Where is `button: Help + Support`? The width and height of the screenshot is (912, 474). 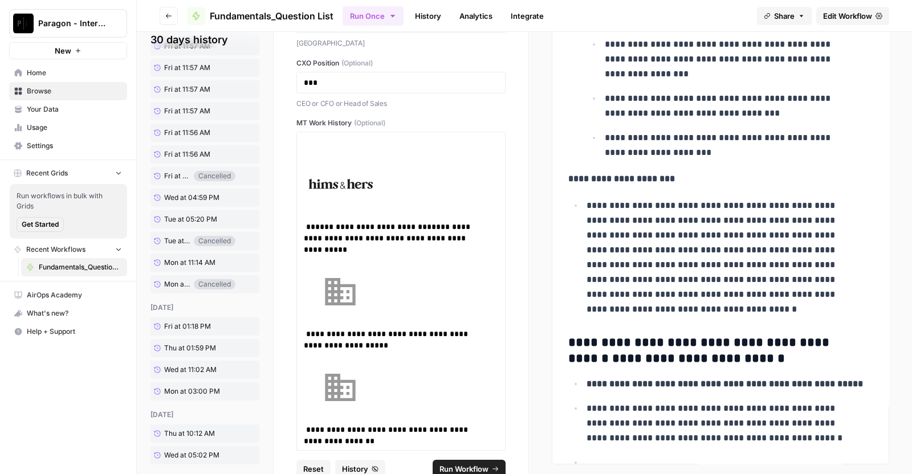 button: Help + Support is located at coordinates (68, 332).